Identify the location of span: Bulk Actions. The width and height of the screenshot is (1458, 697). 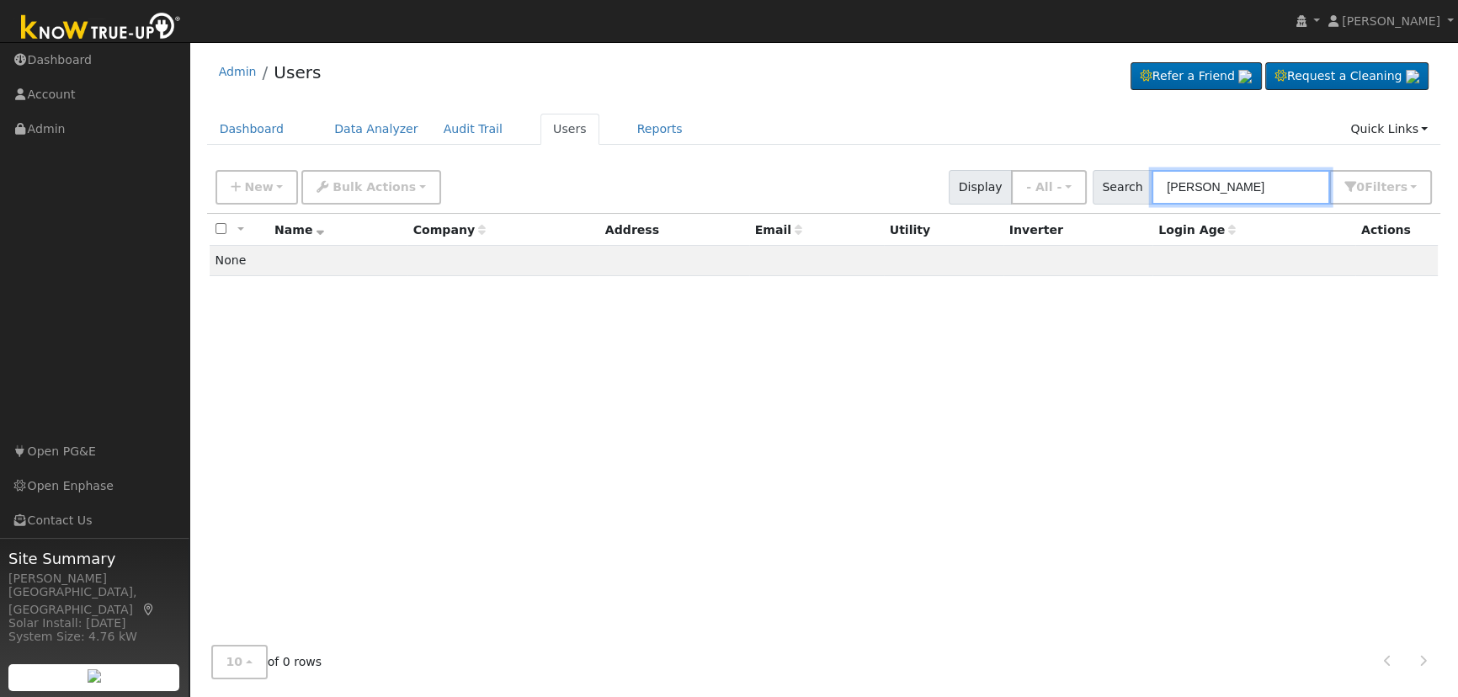
(374, 187).